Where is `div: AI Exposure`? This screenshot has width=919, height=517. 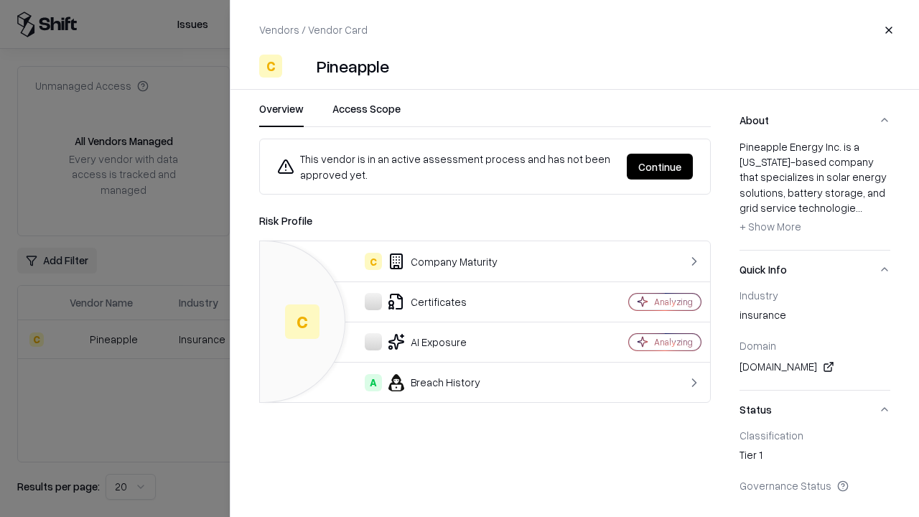
div: AI Exposure is located at coordinates (425, 342).